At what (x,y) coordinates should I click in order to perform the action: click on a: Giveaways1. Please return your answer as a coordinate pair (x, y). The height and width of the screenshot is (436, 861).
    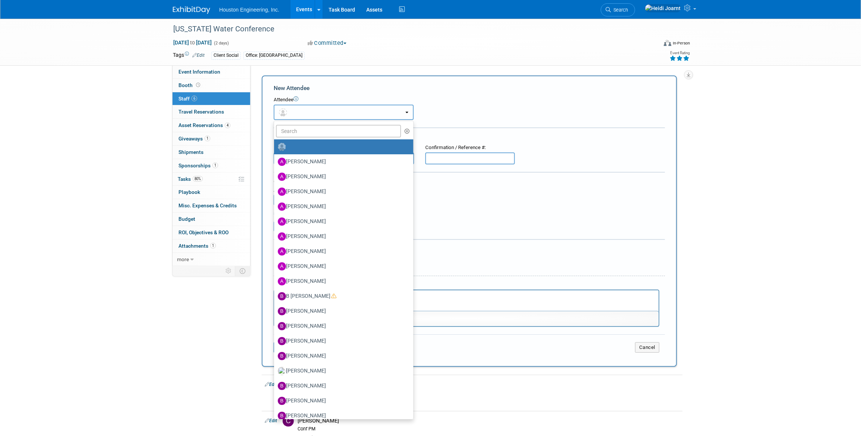
    Looking at the image, I should click on (211, 139).